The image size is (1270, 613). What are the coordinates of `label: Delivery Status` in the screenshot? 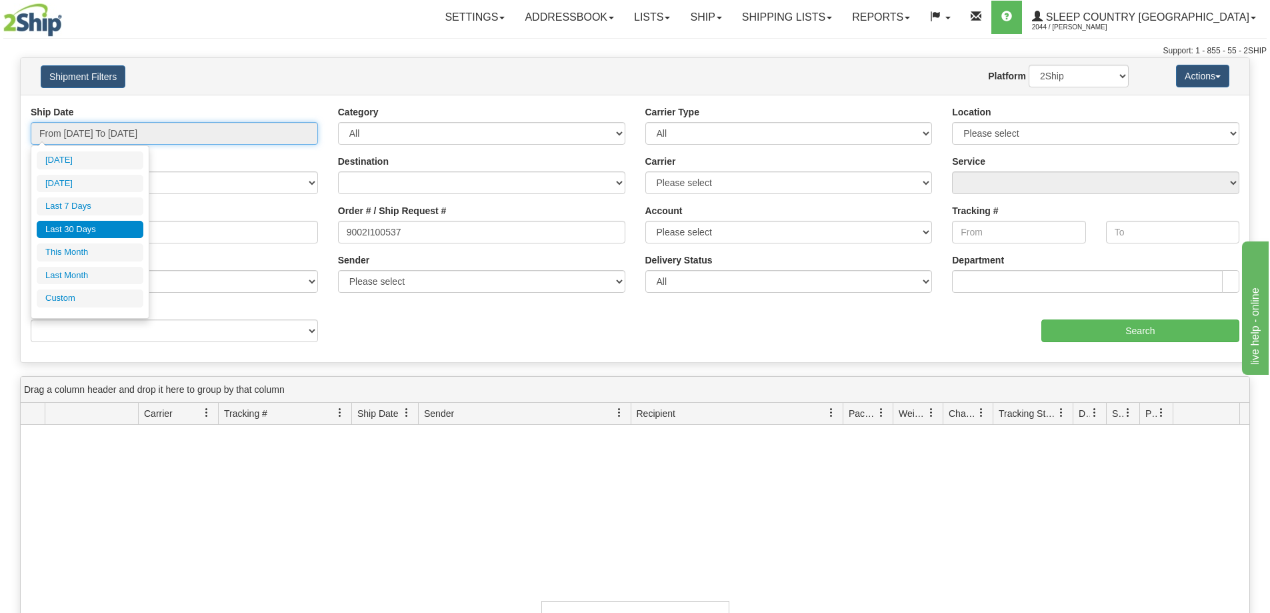 It's located at (679, 260).